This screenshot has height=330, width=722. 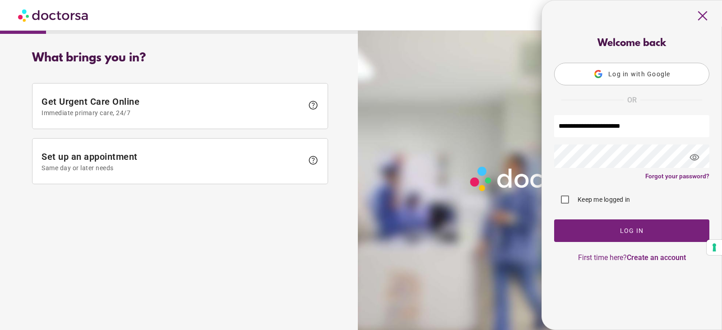 I want to click on div: Welcome back, so click(x=632, y=43).